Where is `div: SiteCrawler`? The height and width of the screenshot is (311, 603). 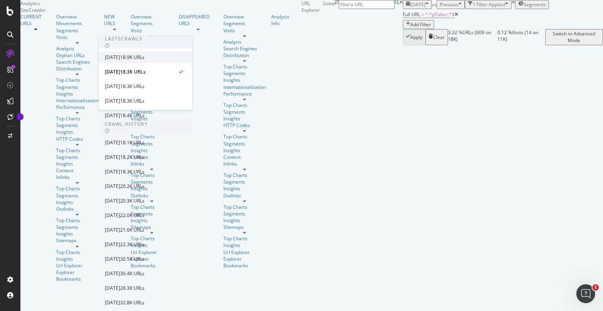 div: SiteCrawler is located at coordinates (161, 10).